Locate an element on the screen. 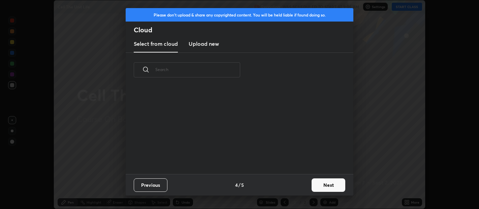 The height and width of the screenshot is (209, 479). h3: Upload new is located at coordinates (204, 44).